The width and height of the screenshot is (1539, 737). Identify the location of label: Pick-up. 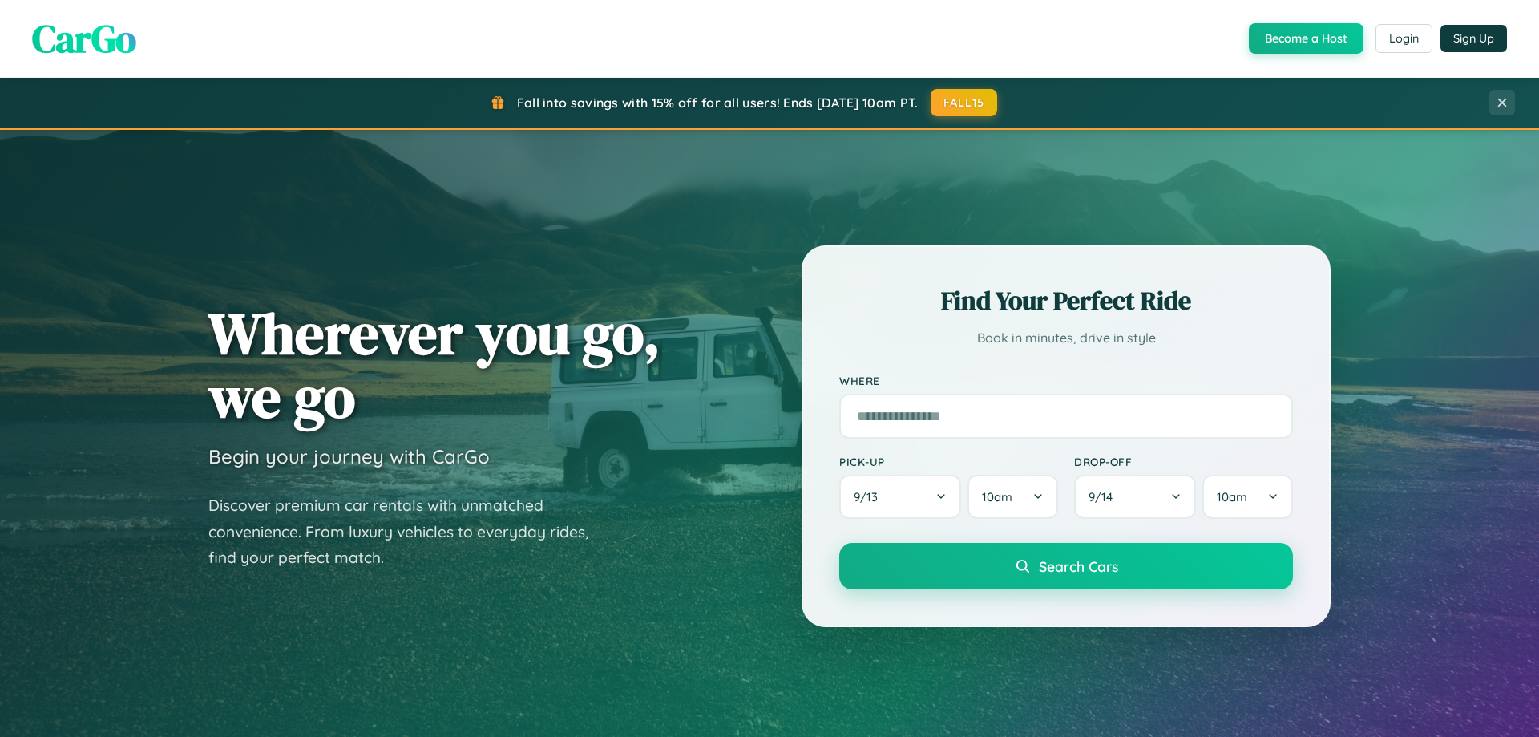
(949, 461).